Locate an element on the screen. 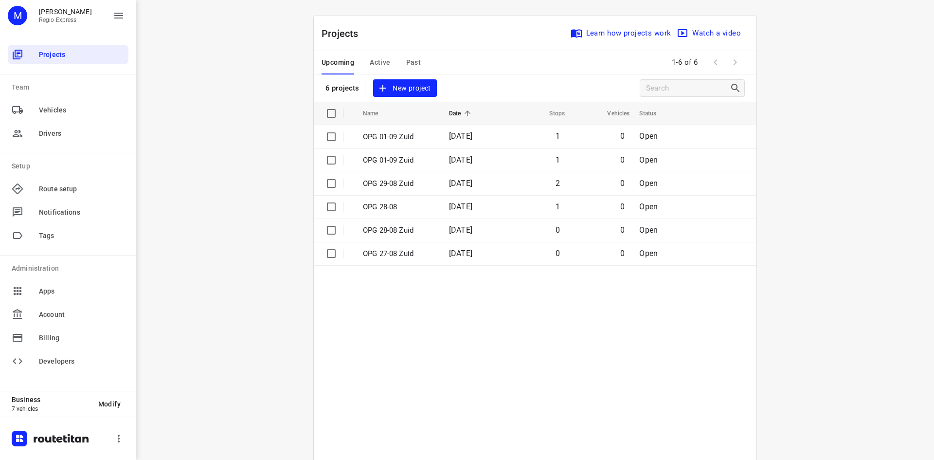 The height and width of the screenshot is (460, 934). span: Apps is located at coordinates (82, 291).